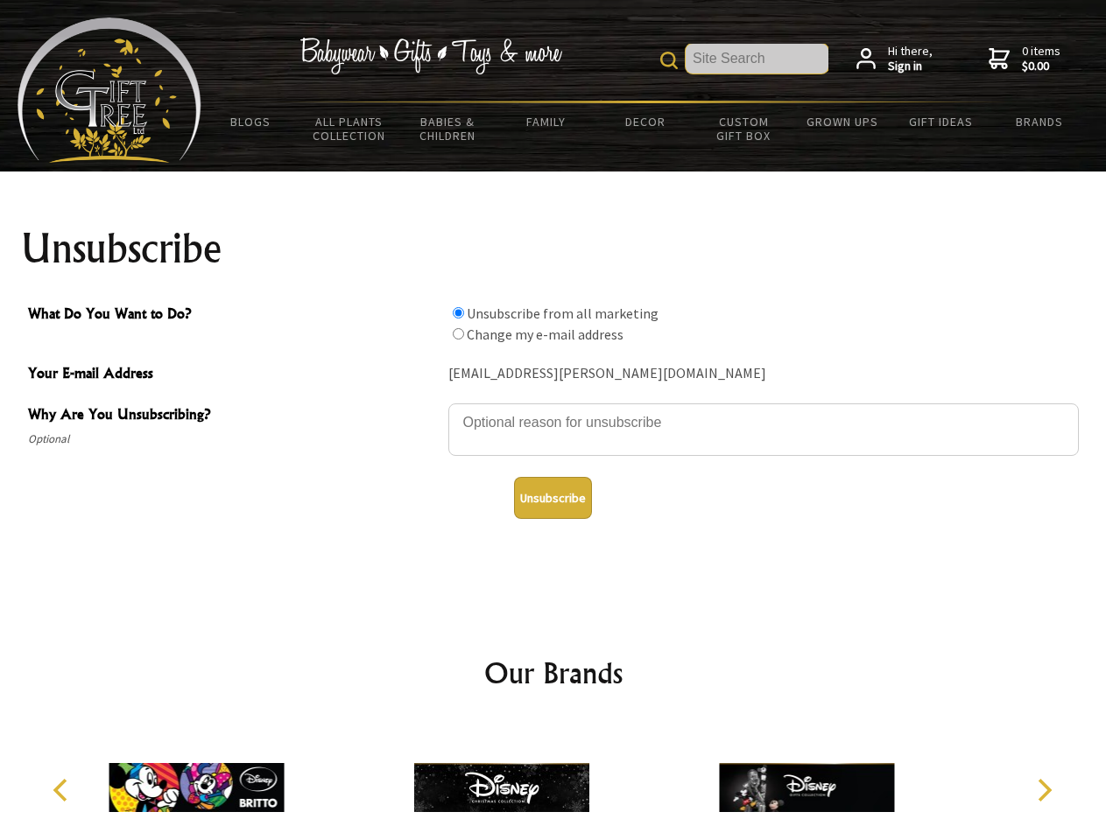 Image resolution: width=1106 pixels, height=840 pixels. What do you see at coordinates (1024, 59) in the screenshot?
I see `a: 0 items$0.00` at bounding box center [1024, 59].